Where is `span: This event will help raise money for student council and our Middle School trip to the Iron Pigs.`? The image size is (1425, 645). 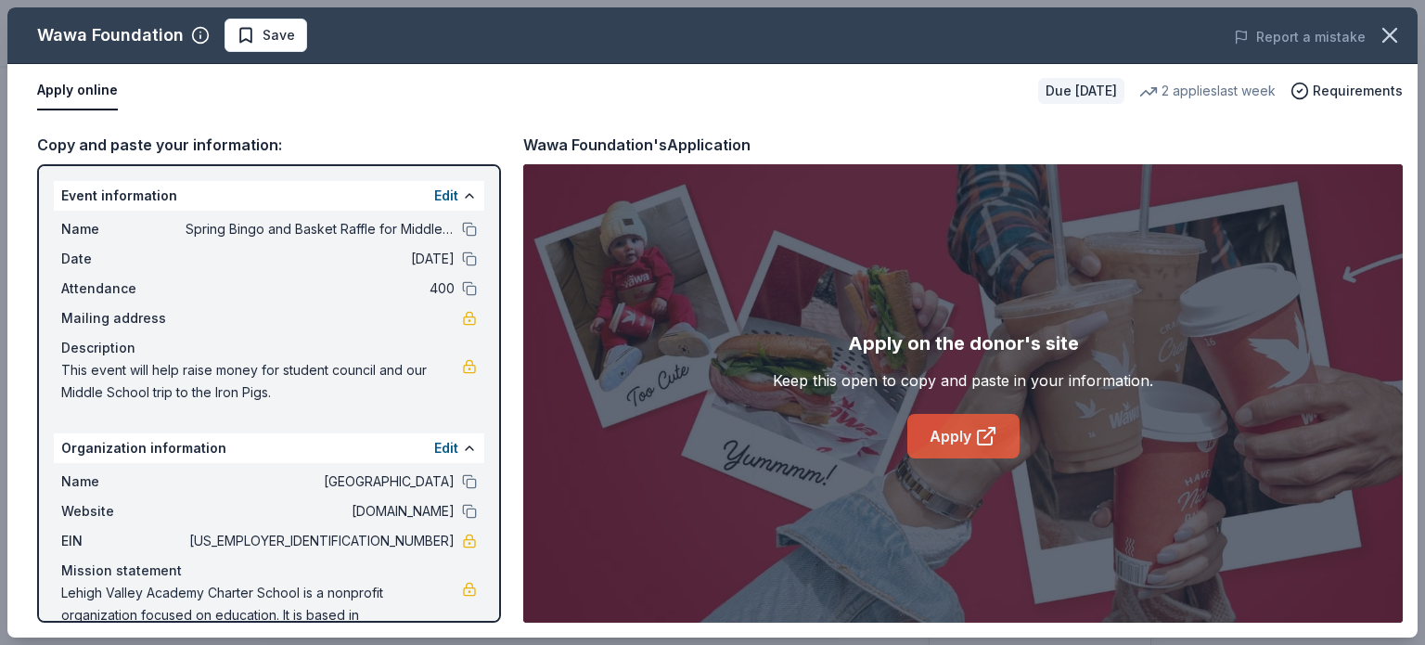
span: This event will help raise money for student council and our Middle School trip to the Iron Pigs. is located at coordinates (262, 381).